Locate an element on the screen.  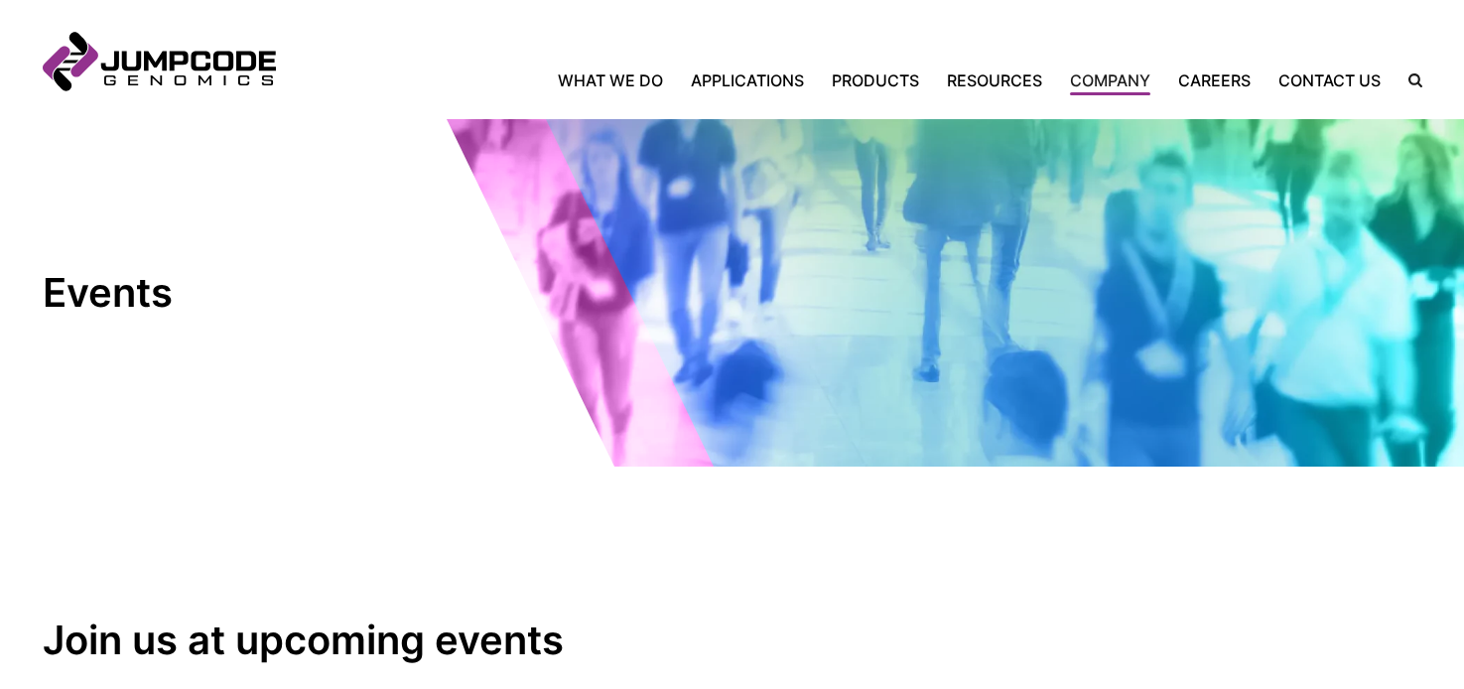
nav: Primary Navigation is located at coordinates (834, 80).